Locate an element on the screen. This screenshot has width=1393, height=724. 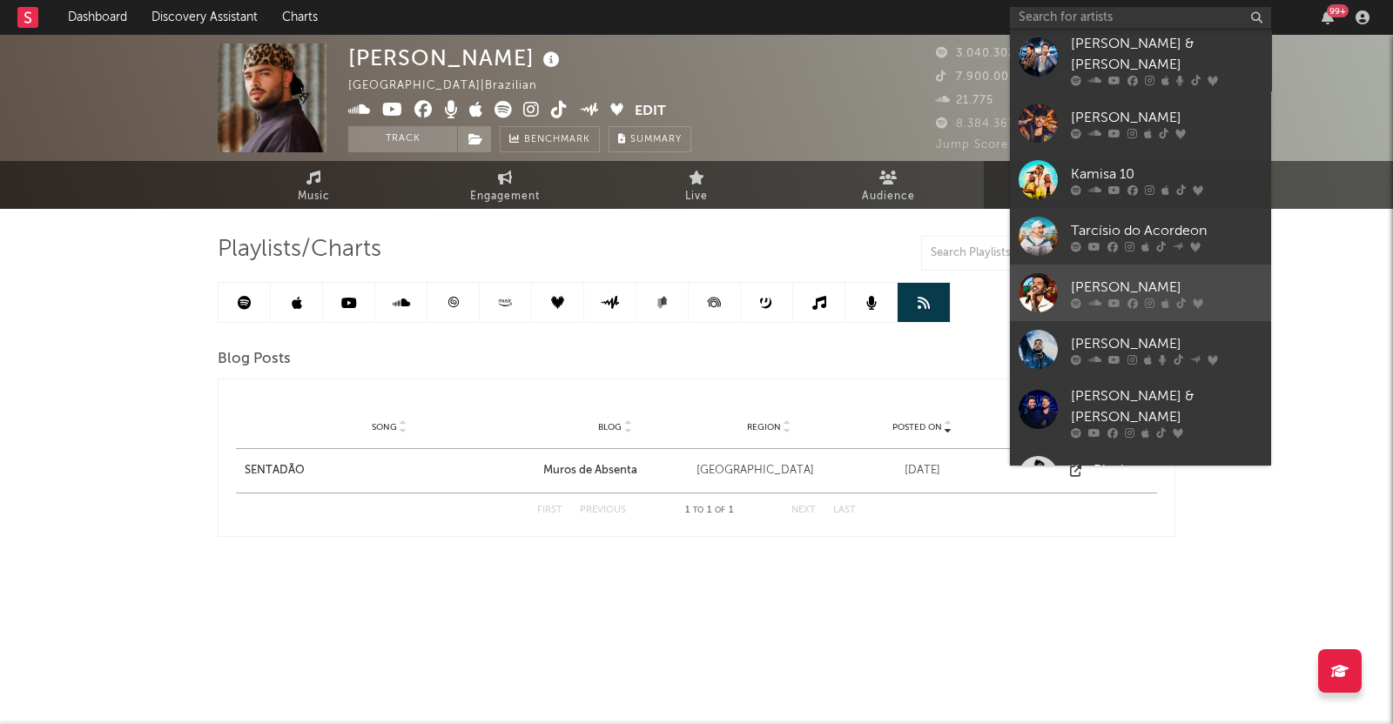
button: Previous is located at coordinates (603, 510).